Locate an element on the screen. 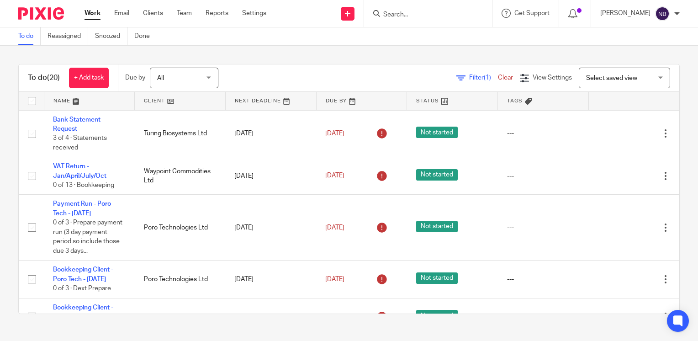  a: Work is located at coordinates (92, 13).